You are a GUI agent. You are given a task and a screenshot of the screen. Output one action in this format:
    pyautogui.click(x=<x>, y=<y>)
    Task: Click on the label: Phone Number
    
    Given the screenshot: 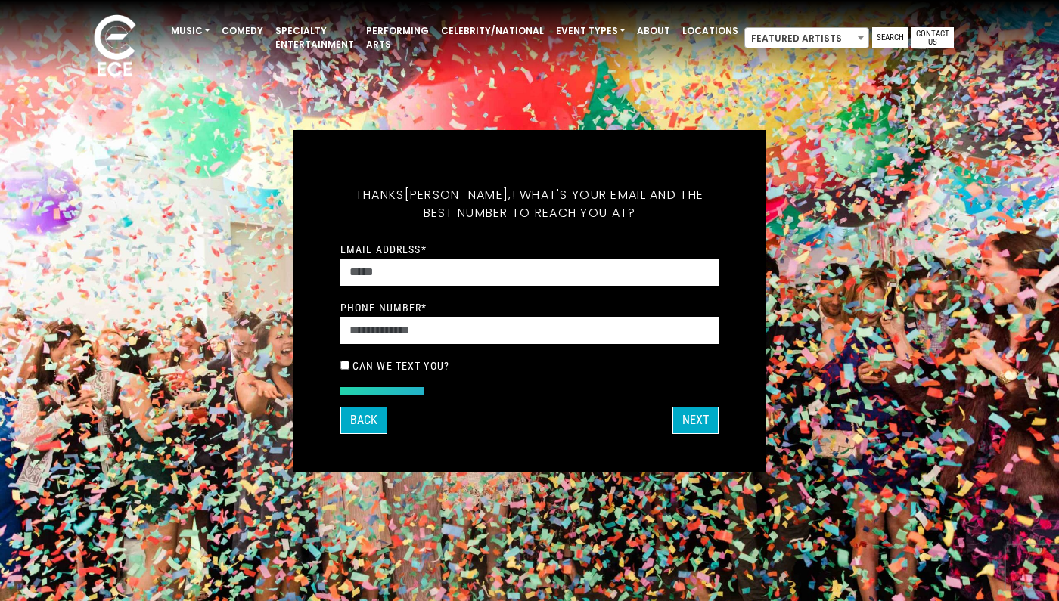 What is the action you would take?
    pyautogui.click(x=383, y=308)
    